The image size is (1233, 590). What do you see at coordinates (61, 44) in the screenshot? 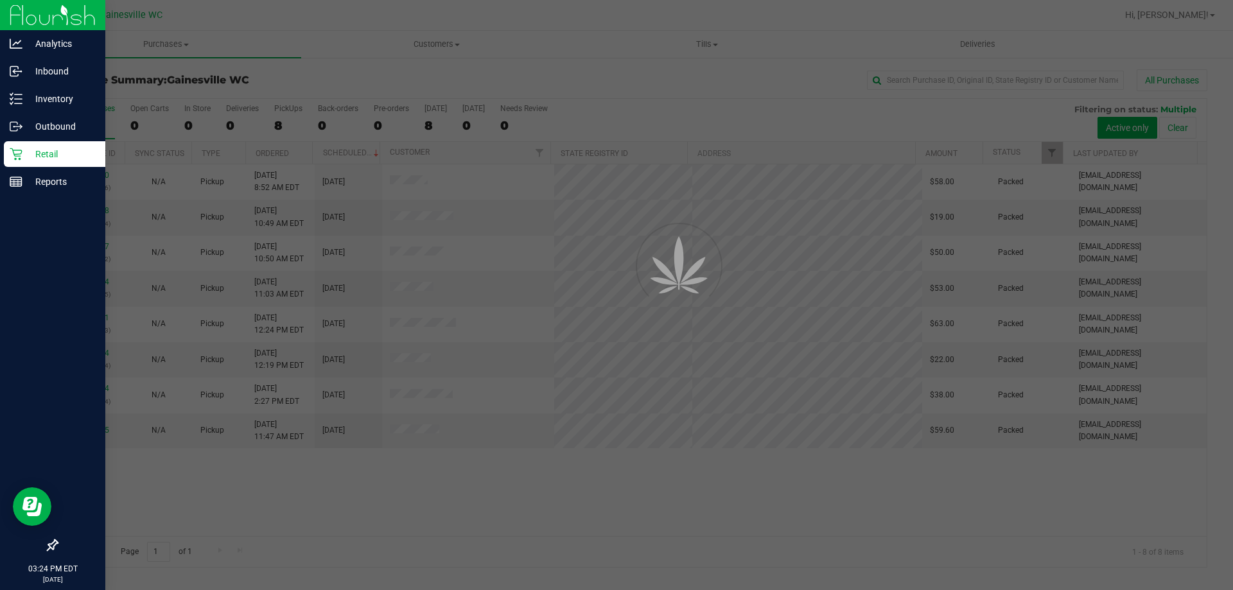
I see `p: Analytics` at bounding box center [61, 44].